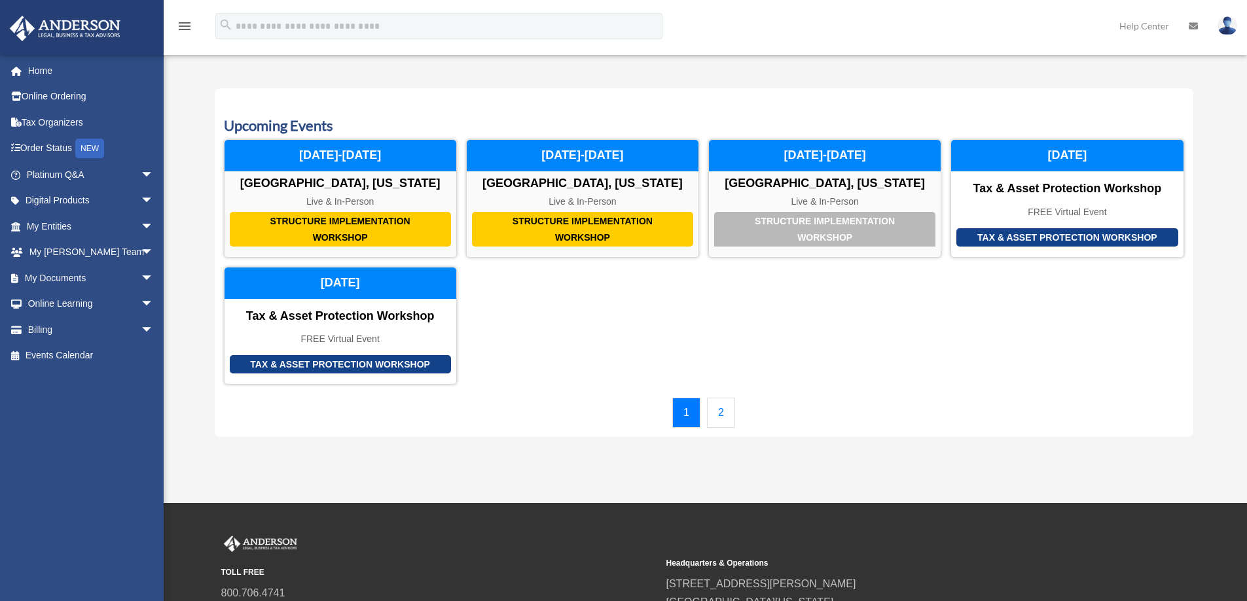 This screenshot has height=601, width=1247. I want to click on small: TOLL FREE, so click(439, 573).